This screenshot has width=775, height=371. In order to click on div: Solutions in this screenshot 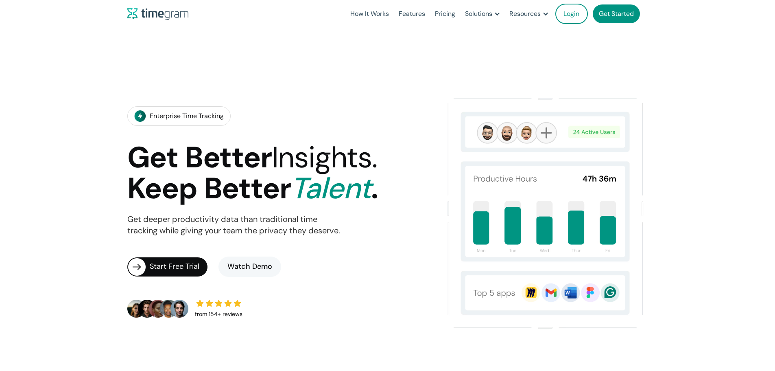, I will do `click(479, 14)`.